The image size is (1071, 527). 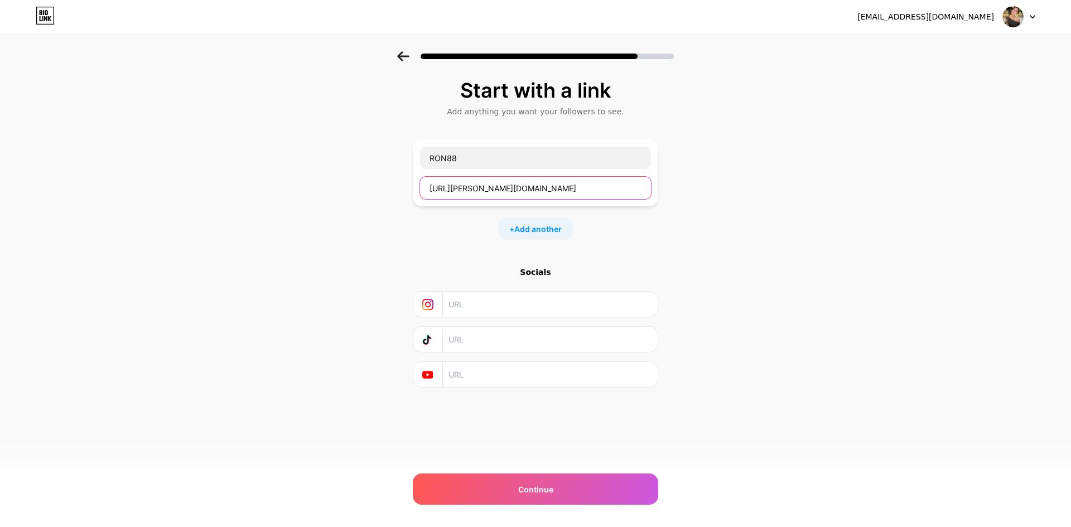 What do you see at coordinates (538, 229) in the screenshot?
I see `span: Add another` at bounding box center [538, 229].